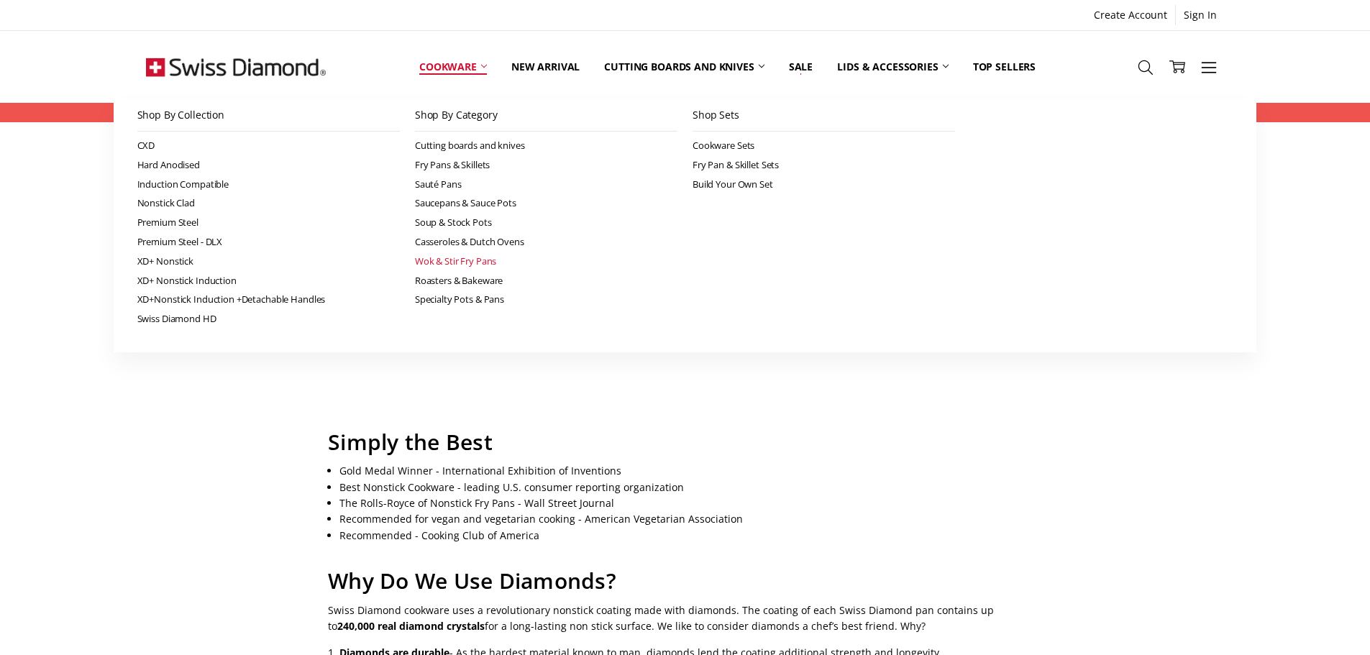  Describe the element at coordinates (1130, 15) in the screenshot. I see `a: Create Account` at that location.